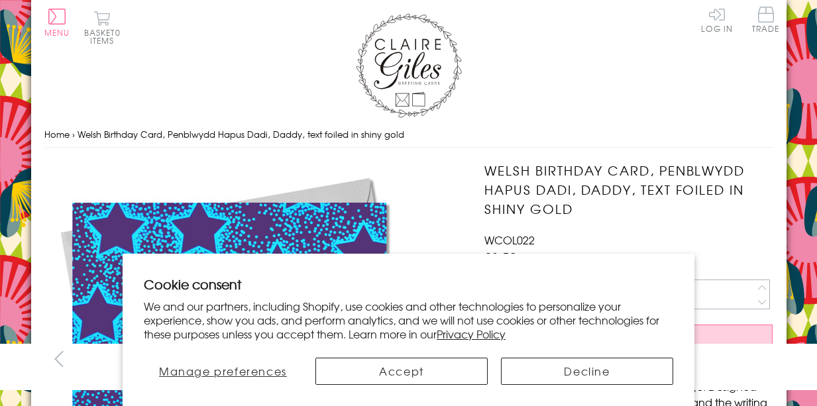  I want to click on img: Claire Giles Greetings Cards, so click(409, 66).